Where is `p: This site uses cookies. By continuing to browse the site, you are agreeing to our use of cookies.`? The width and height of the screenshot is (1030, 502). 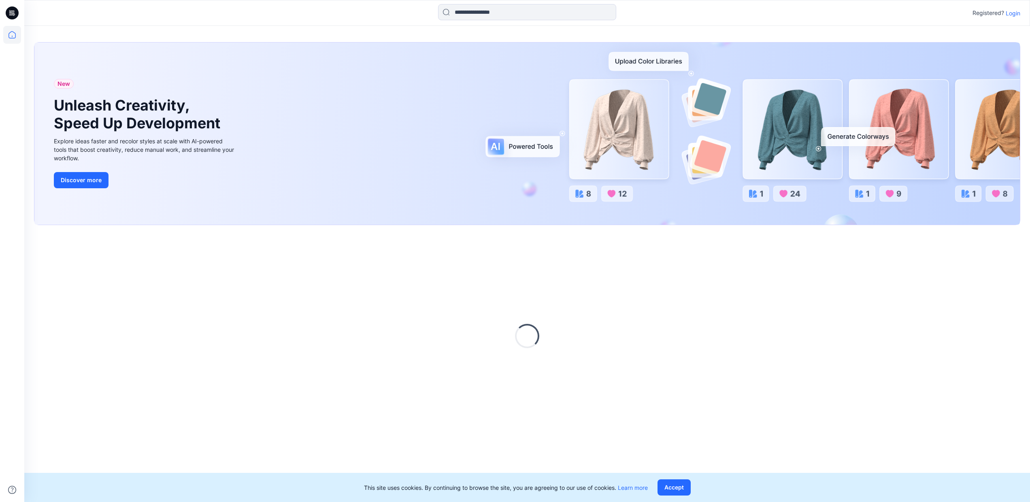 p: This site uses cookies. By continuing to browse the site, you are agreeing to our use of cookies. is located at coordinates (506, 487).